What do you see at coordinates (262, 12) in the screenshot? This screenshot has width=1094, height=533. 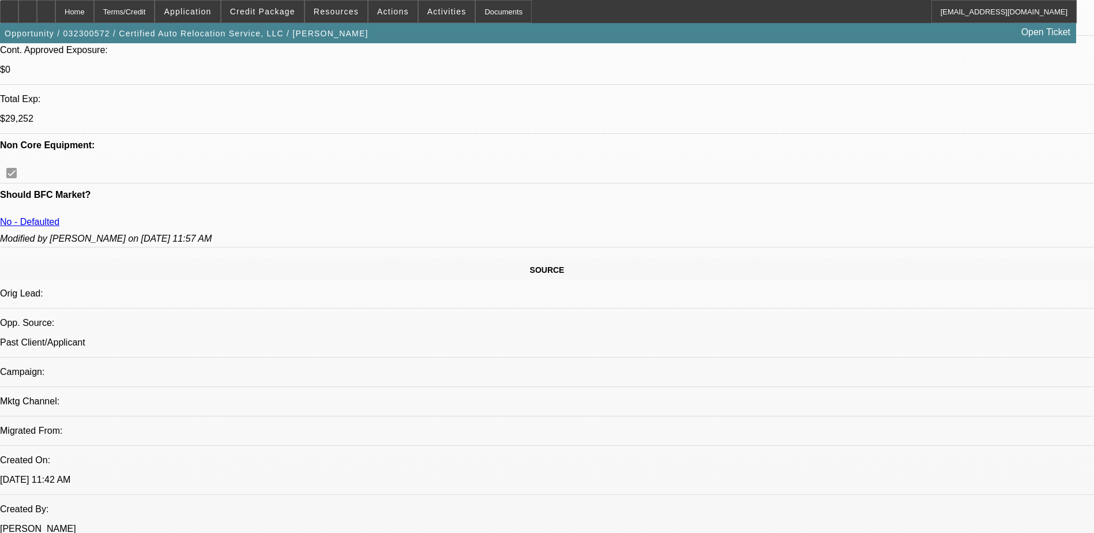 I see `button: Credit Package` at bounding box center [262, 12].